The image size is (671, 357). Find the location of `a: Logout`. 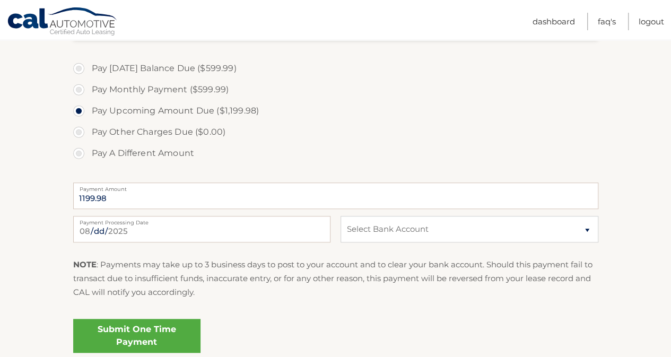

a: Logout is located at coordinates (652, 21).